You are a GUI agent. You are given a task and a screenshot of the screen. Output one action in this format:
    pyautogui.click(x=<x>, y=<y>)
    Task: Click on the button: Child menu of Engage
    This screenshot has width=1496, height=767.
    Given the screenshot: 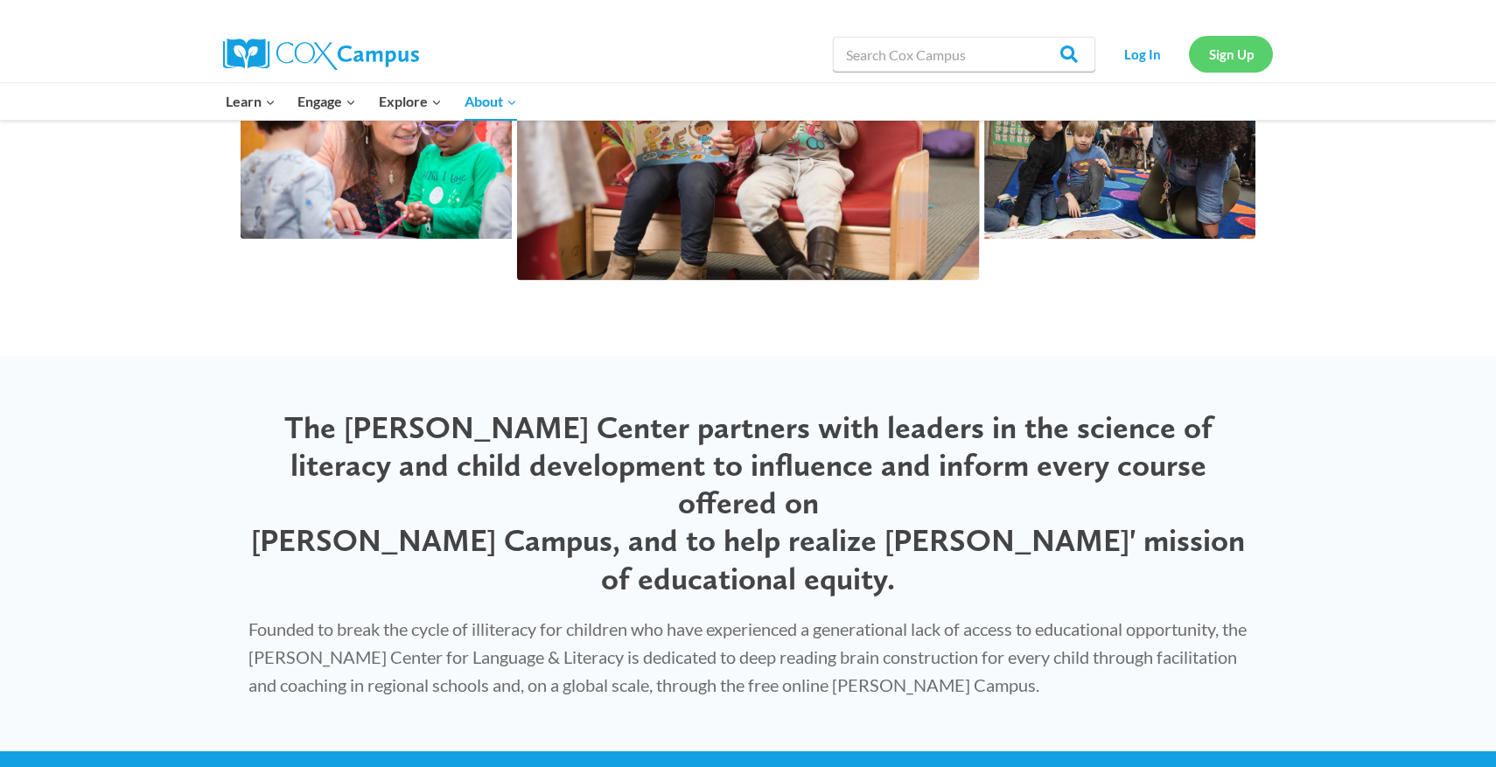 What is the action you would take?
    pyautogui.click(x=327, y=101)
    